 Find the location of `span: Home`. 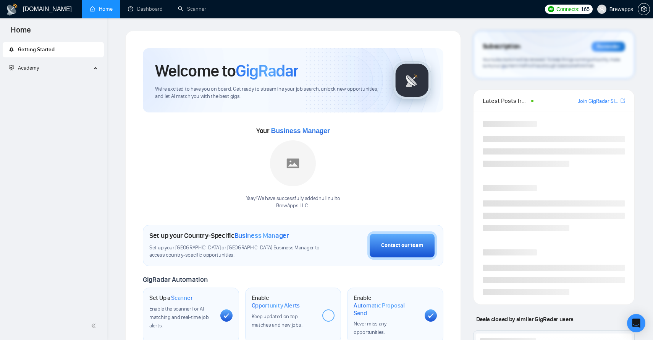

span: Home is located at coordinates (21, 32).